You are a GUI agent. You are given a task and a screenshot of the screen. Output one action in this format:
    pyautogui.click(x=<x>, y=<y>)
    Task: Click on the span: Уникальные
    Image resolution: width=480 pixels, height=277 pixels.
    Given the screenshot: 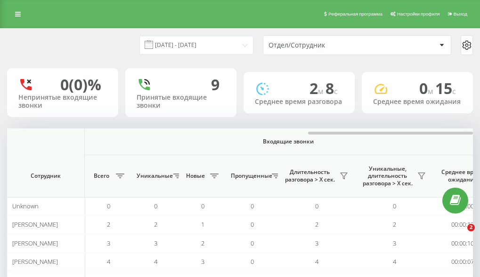 What is the action you would take?
    pyautogui.click(x=153, y=176)
    